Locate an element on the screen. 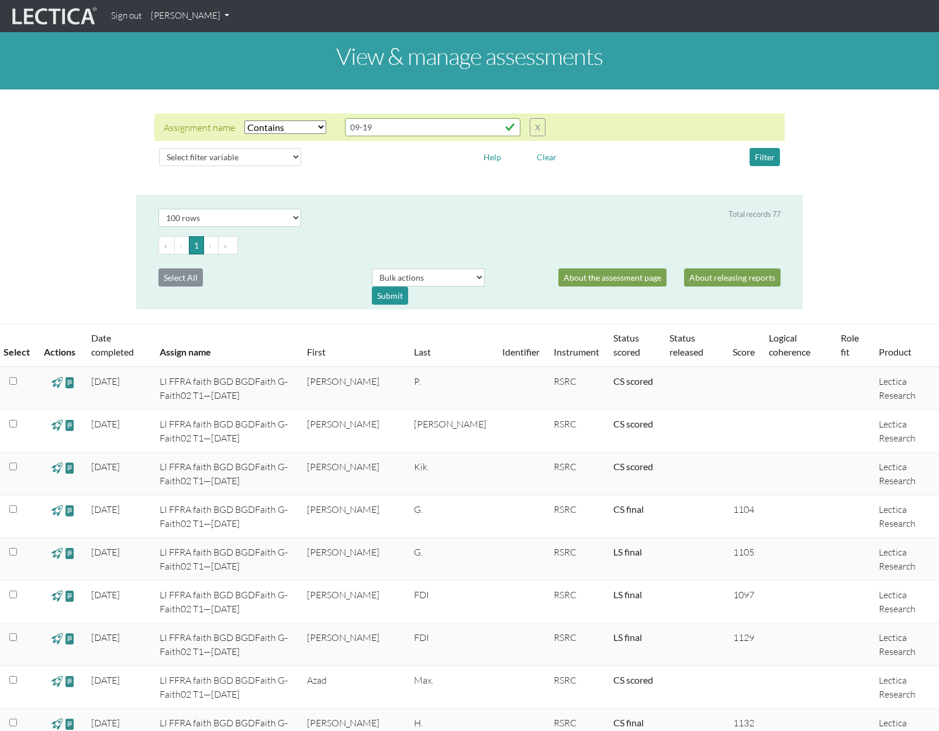  a: About releasing reports is located at coordinates (732, 277).